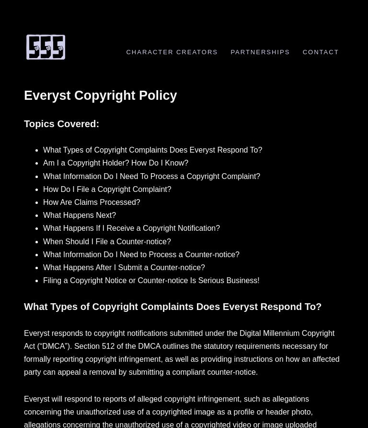 This screenshot has height=428, width=368. What do you see at coordinates (184, 353) in the screenshot?
I see `p: Everyst responds to copyright notifications submitted under the Digital Millennium Copyright Act ...` at bounding box center [184, 353].